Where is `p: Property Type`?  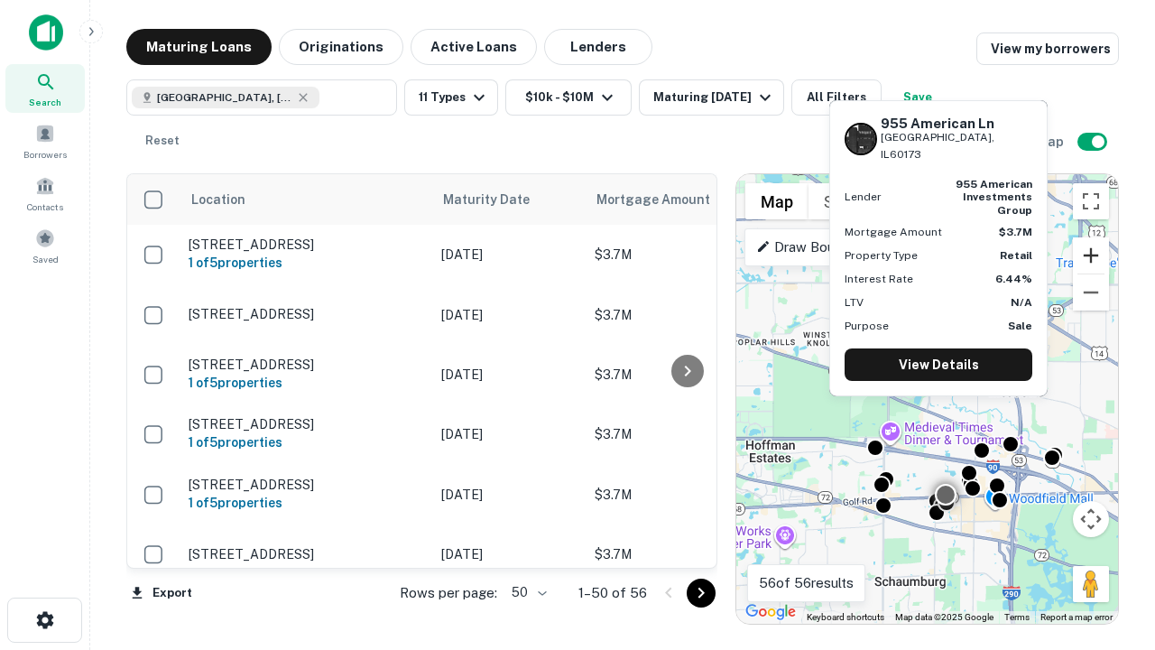
p: Property Type is located at coordinates (881, 255).